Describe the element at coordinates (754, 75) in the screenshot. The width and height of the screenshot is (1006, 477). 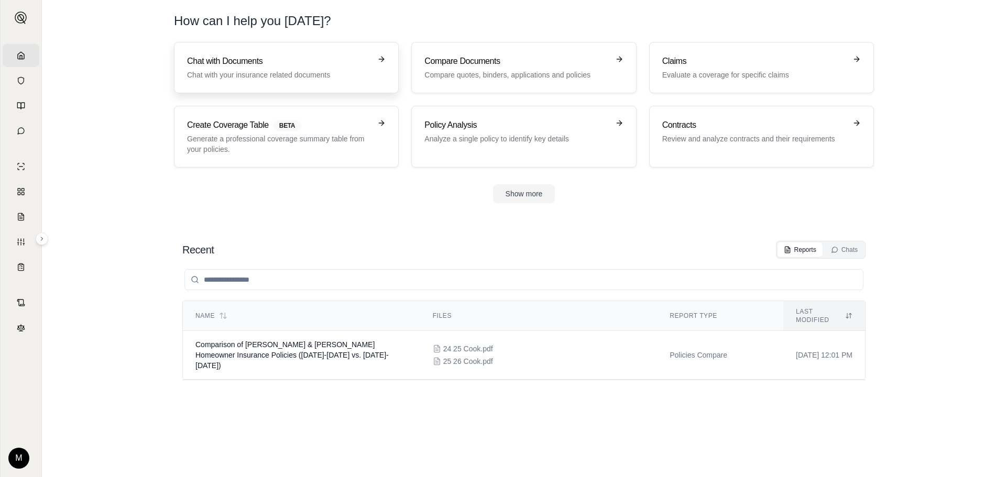
I see `p: Evaluate a coverage for specific claims` at that location.